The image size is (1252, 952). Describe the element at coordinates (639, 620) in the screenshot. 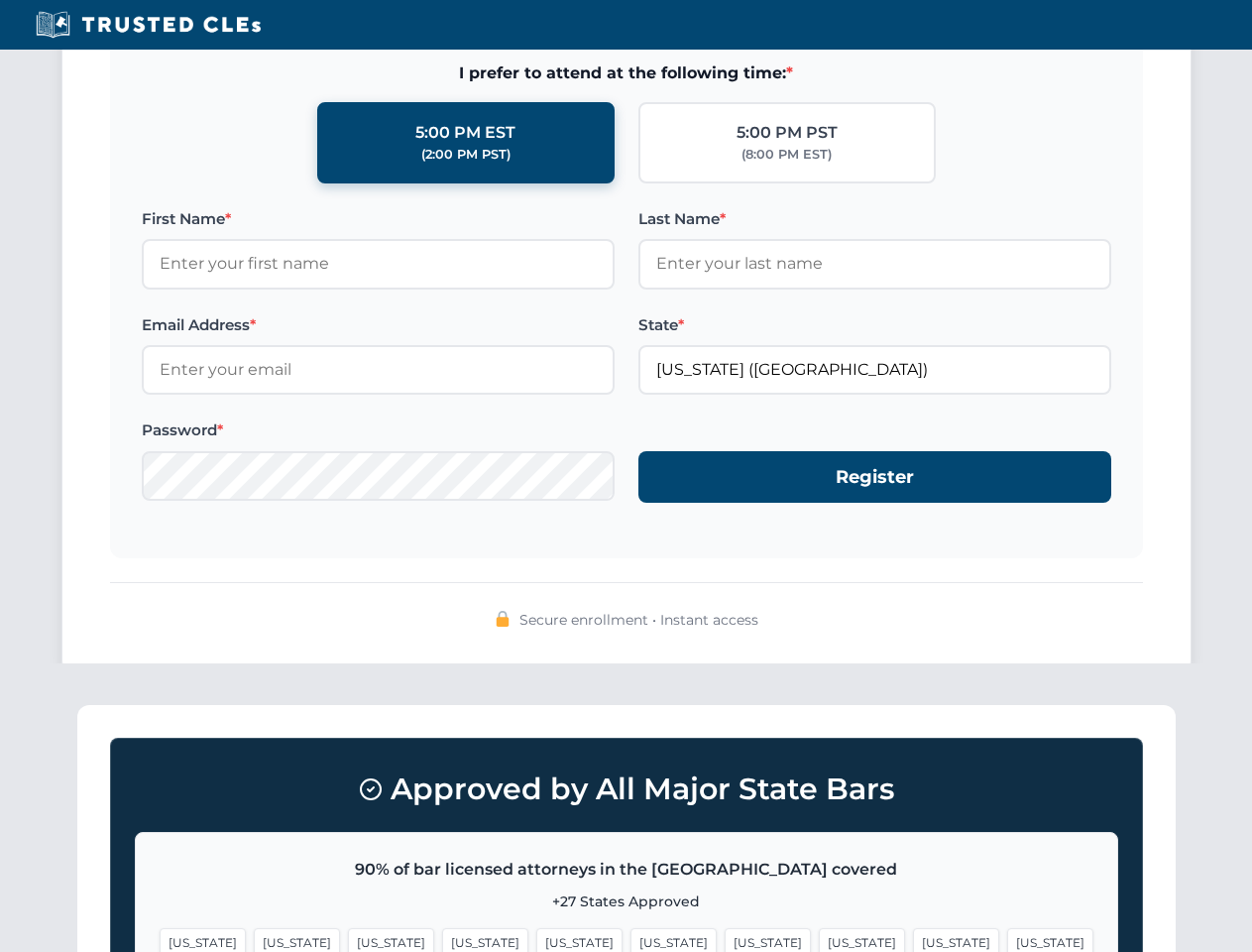

I see `span: Secure enrollment • Instant access` at that location.